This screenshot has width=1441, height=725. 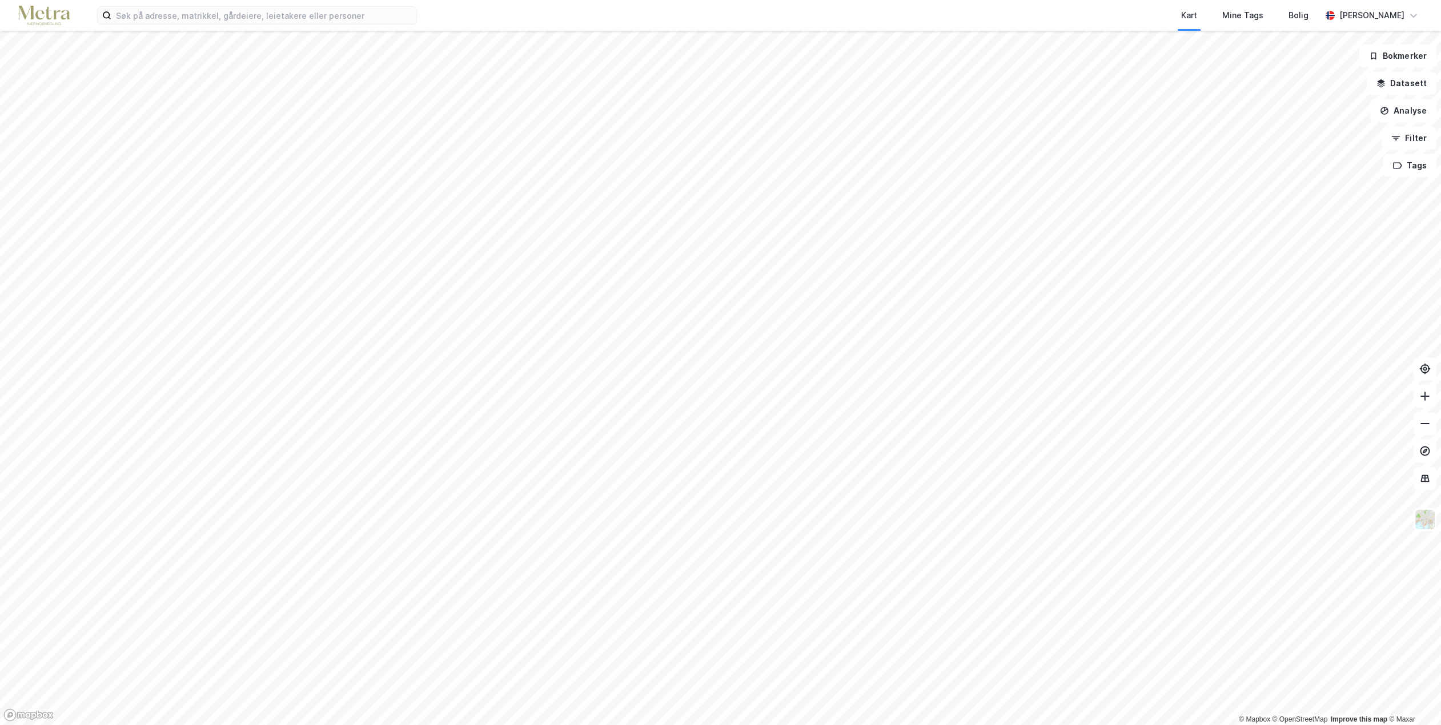 What do you see at coordinates (1403, 111) in the screenshot?
I see `button: Analyse` at bounding box center [1403, 111].